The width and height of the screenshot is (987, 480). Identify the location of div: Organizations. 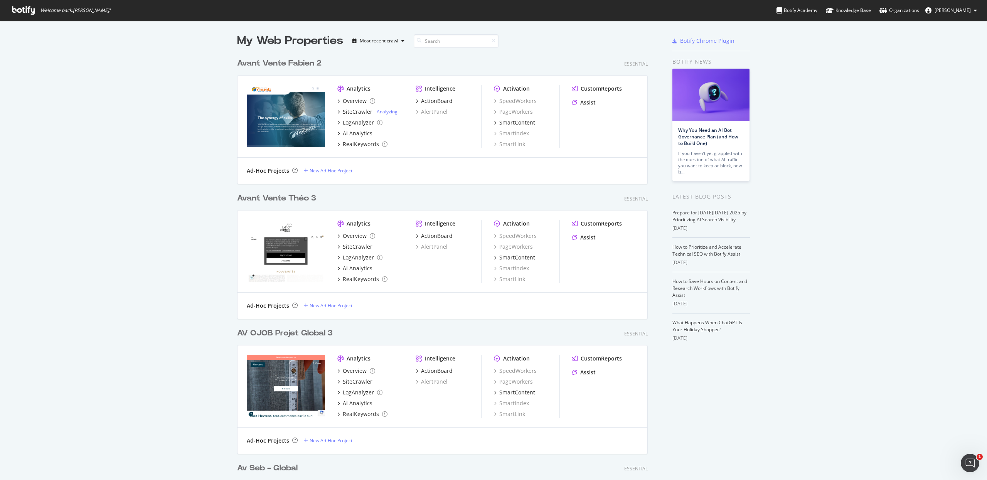
(899, 10).